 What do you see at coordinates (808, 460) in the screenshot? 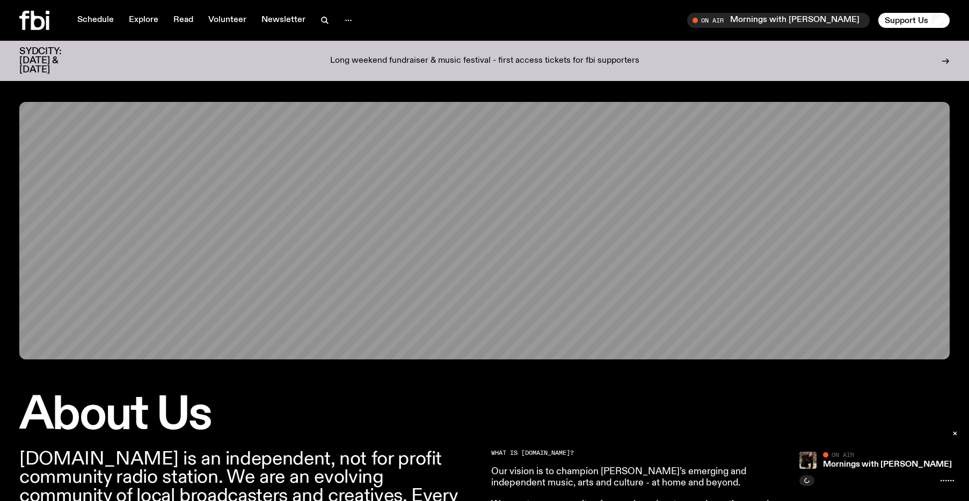
I see `img: Jim standing in the fbi studio, hunched over with one hand on their knee and the other on their b...` at bounding box center [808, 460].